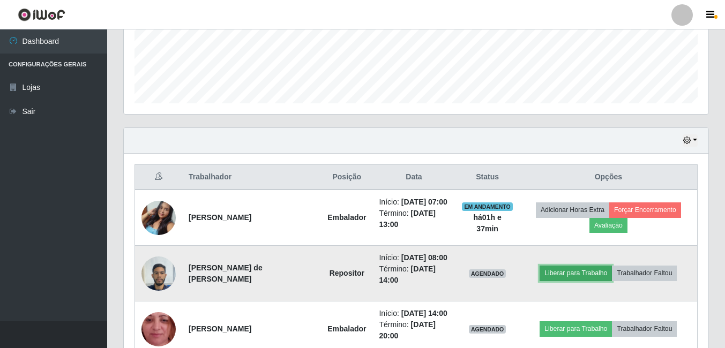 Image resolution: width=725 pixels, height=348 pixels. What do you see at coordinates (347, 177) in the screenshot?
I see `th: Posição` at bounding box center [347, 177].